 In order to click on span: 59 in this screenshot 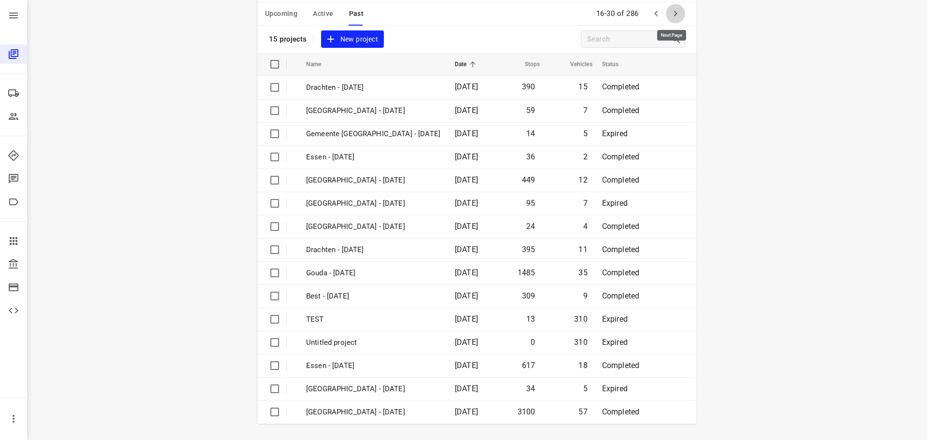, I will do `click(530, 110)`.